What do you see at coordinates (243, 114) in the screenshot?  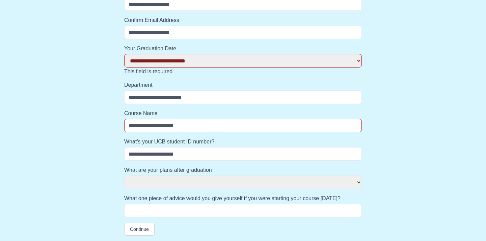 I see `label: Course Name` at bounding box center [243, 114].